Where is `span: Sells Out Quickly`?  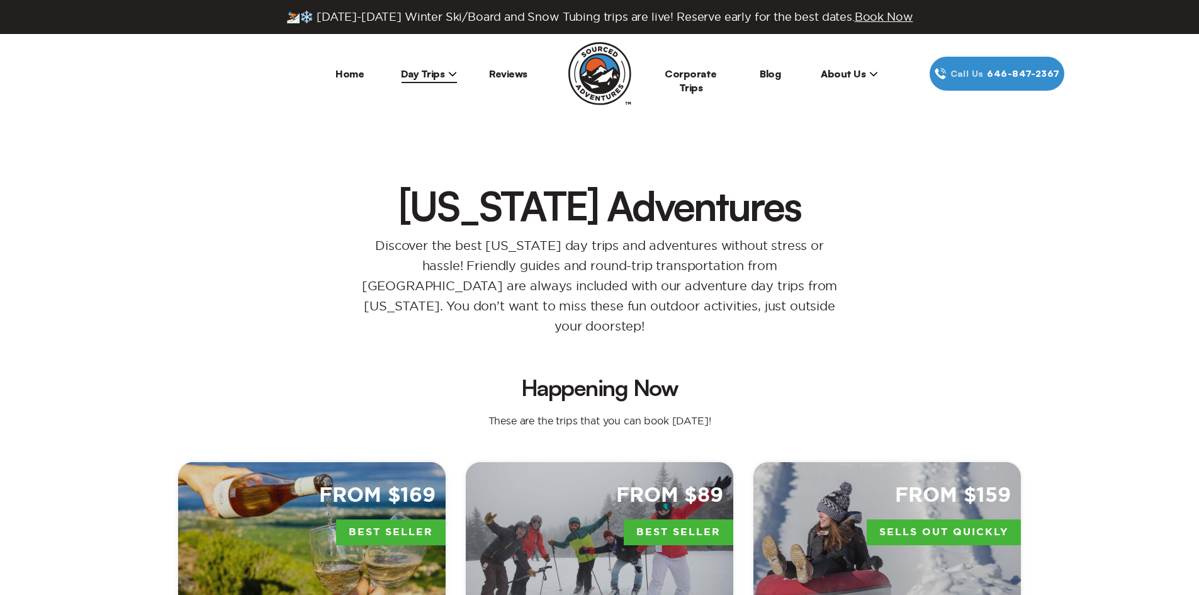 span: Sells Out Quickly is located at coordinates (943, 532).